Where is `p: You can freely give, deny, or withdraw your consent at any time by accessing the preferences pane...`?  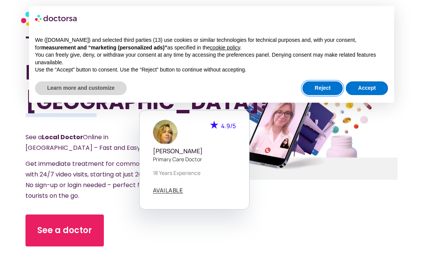 p: You can freely give, deny, or withdraw your consent at any time by accessing the preferences pane... is located at coordinates (212, 59).